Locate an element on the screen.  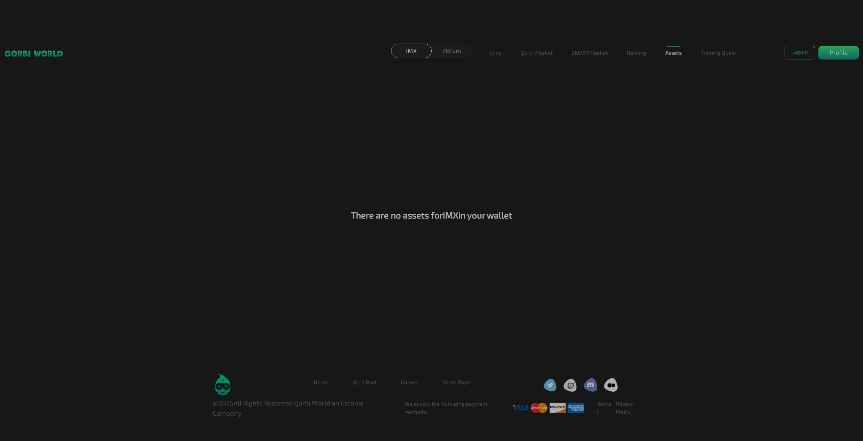
div: IMX is located at coordinates (411, 51).